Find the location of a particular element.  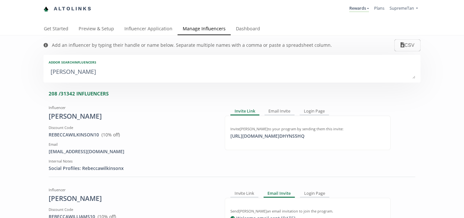

span: SupremeTan is located at coordinates (402, 8).